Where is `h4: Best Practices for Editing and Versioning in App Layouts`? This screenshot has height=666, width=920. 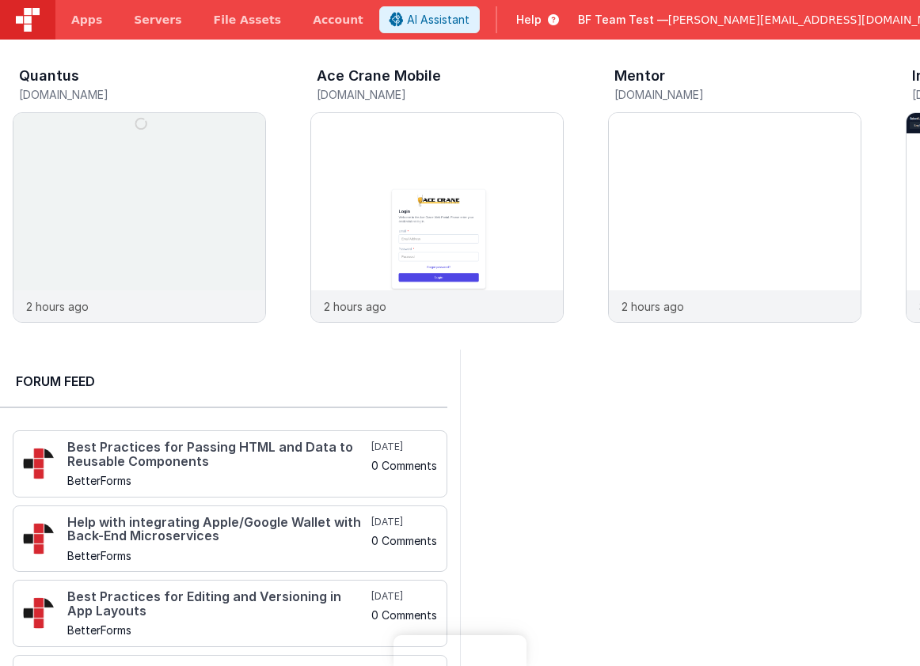 h4: Best Practices for Editing and Versioning in App Layouts is located at coordinates (218, 604).